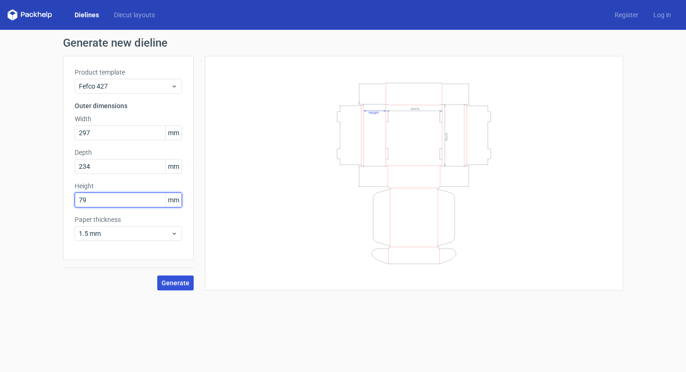 The height and width of the screenshot is (372, 686). What do you see at coordinates (125, 234) in the screenshot?
I see `span: 1.5 mm` at bounding box center [125, 234].